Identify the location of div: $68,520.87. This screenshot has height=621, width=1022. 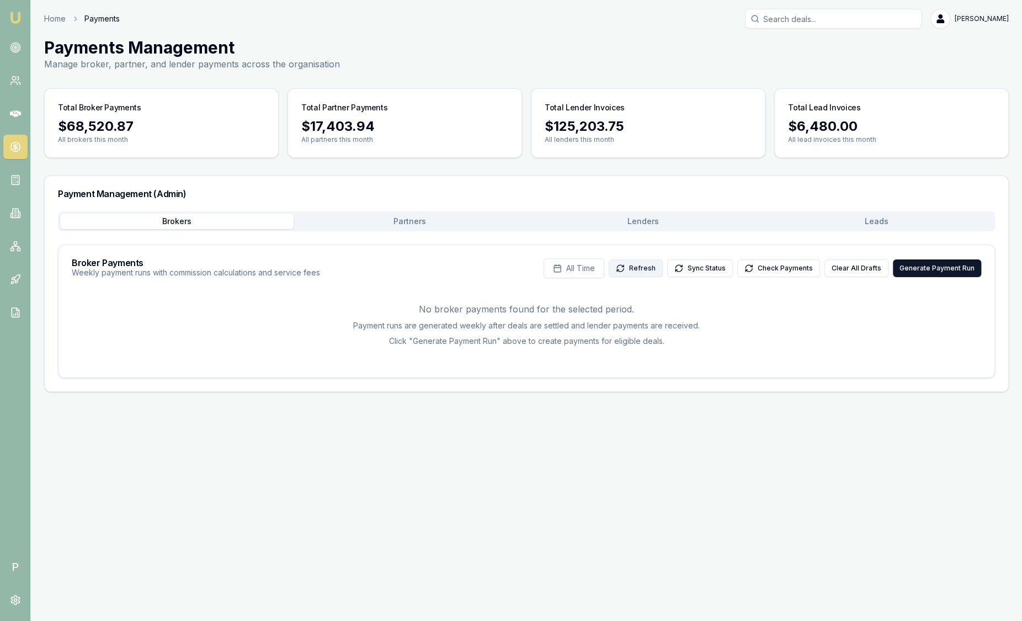
(161, 126).